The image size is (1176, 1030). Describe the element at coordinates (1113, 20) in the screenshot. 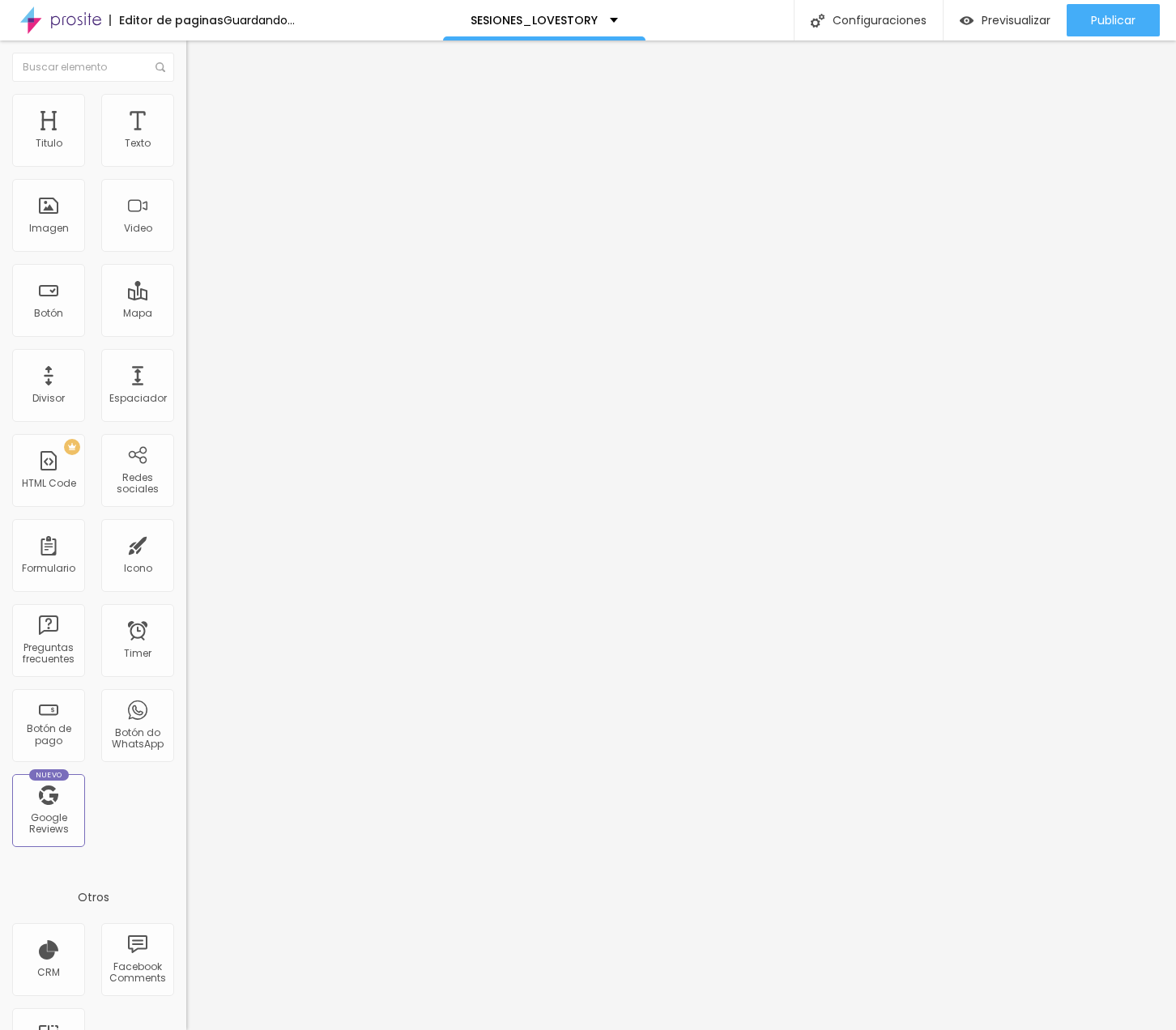

I see `span: Publicar` at that location.